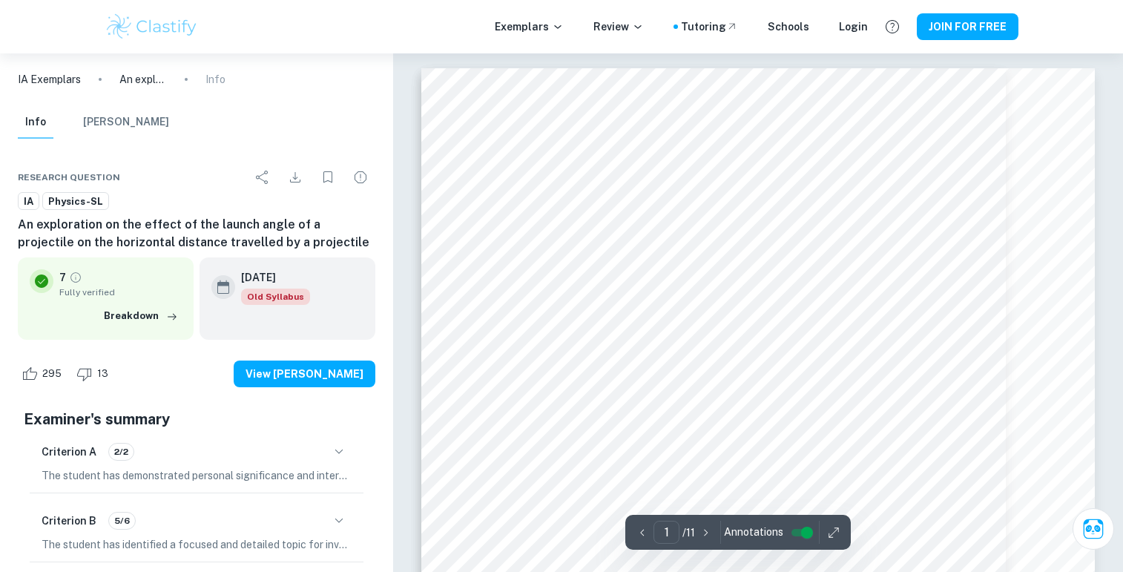 The height and width of the screenshot is (572, 1123). I want to click on div: Share, so click(263, 177).